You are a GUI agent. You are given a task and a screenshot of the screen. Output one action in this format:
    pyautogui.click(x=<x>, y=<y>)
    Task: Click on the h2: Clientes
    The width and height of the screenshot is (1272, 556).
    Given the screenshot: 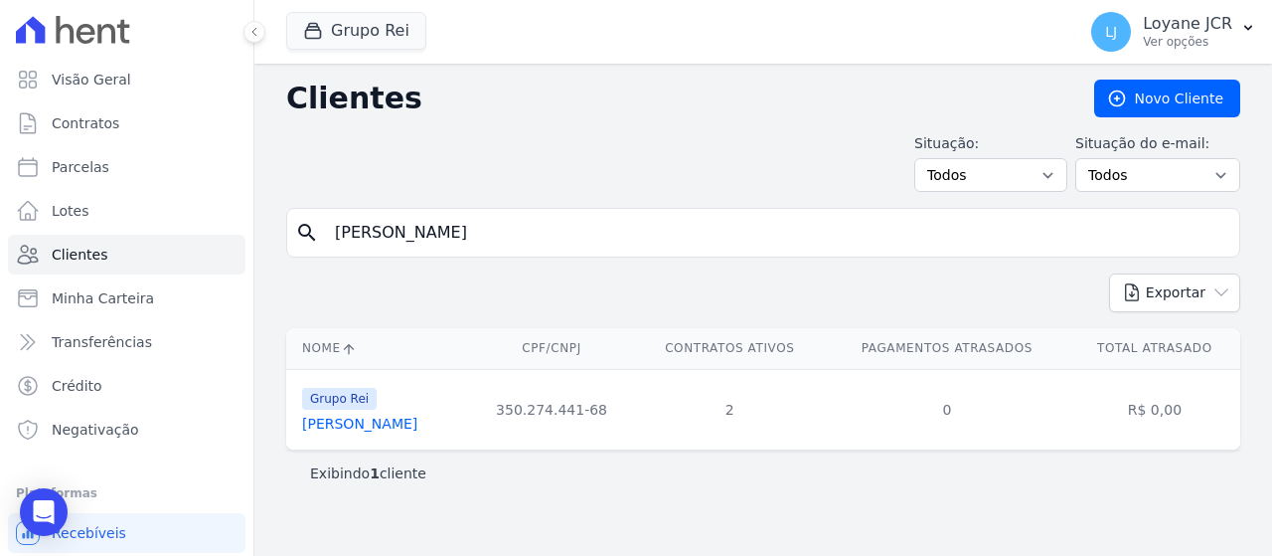 What is the action you would take?
    pyautogui.click(x=674, y=98)
    